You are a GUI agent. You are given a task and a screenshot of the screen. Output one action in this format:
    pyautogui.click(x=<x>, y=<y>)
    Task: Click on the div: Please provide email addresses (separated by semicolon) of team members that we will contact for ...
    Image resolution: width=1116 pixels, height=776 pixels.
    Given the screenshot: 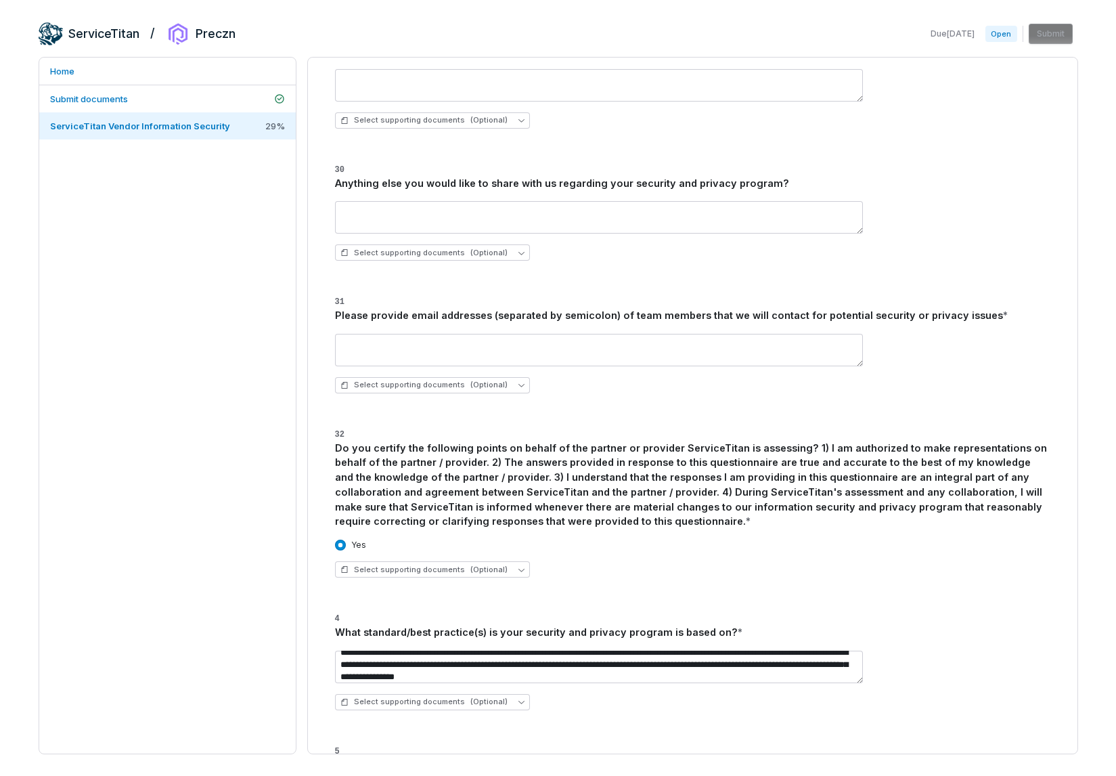 What is the action you would take?
    pyautogui.click(x=692, y=315)
    